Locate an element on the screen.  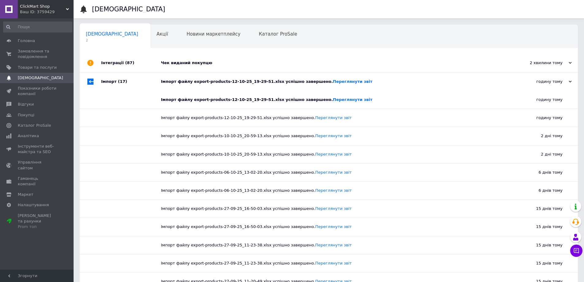
span: (17) is located at coordinates (123, 81).